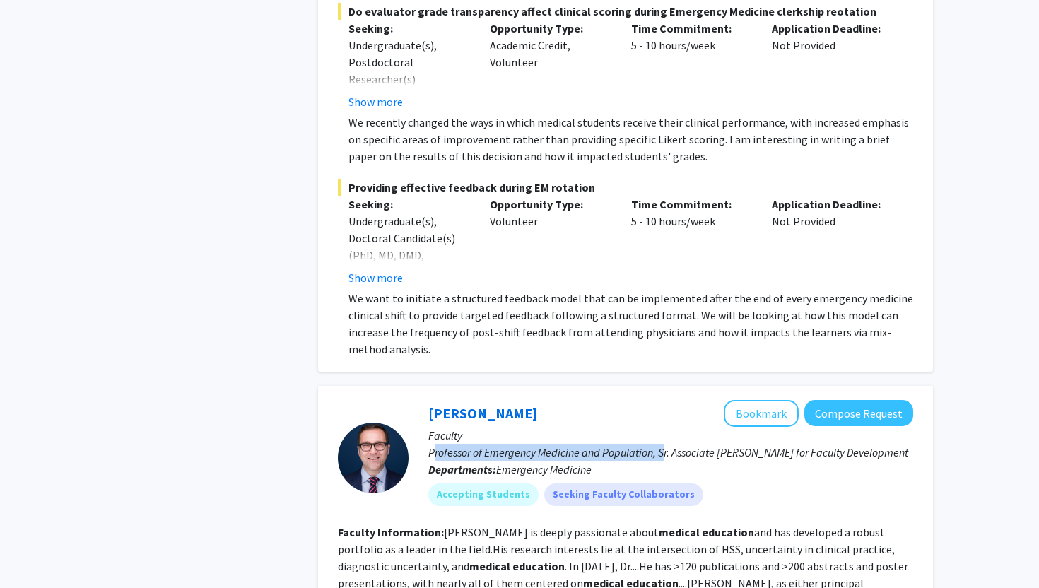 Image resolution: width=1039 pixels, height=588 pixels. I want to click on div: Undergraduate(s), Postdoctoral Researcher(s) / Research Staff, Medical Resident(s) / Medical Fell..., so click(409, 88).